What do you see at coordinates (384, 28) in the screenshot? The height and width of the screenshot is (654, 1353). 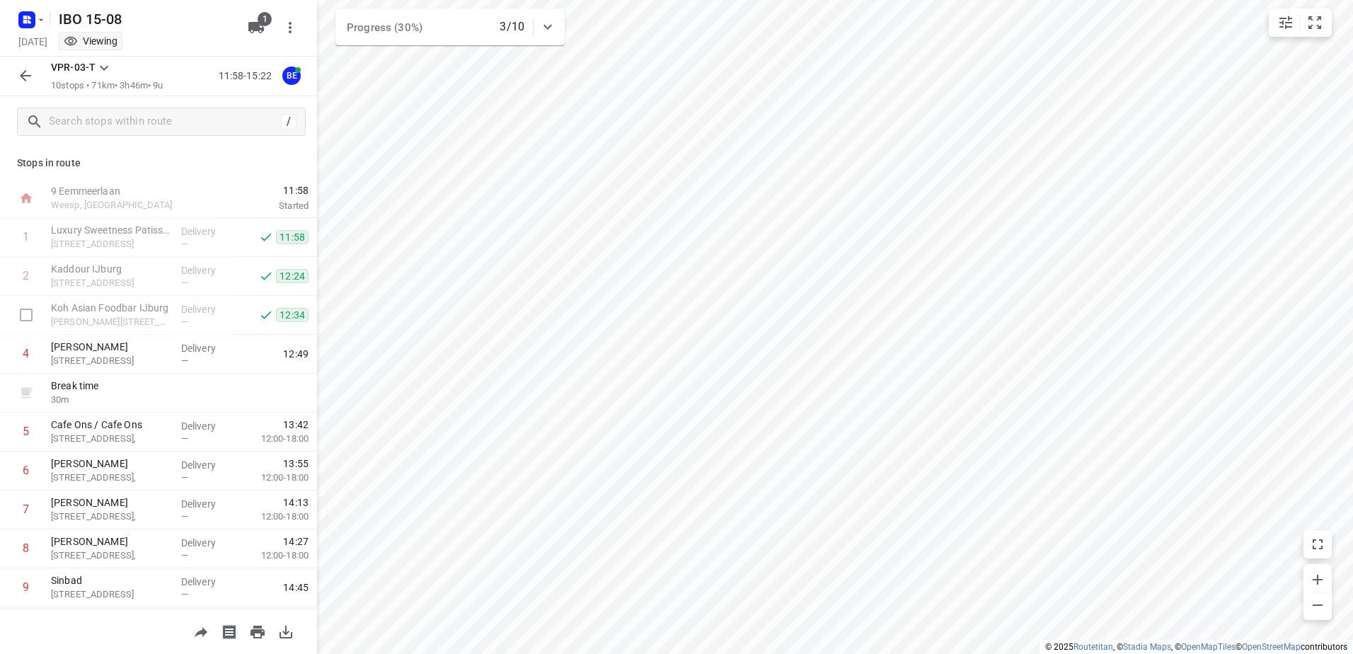 I see `span: Progress (30%)` at bounding box center [384, 28].